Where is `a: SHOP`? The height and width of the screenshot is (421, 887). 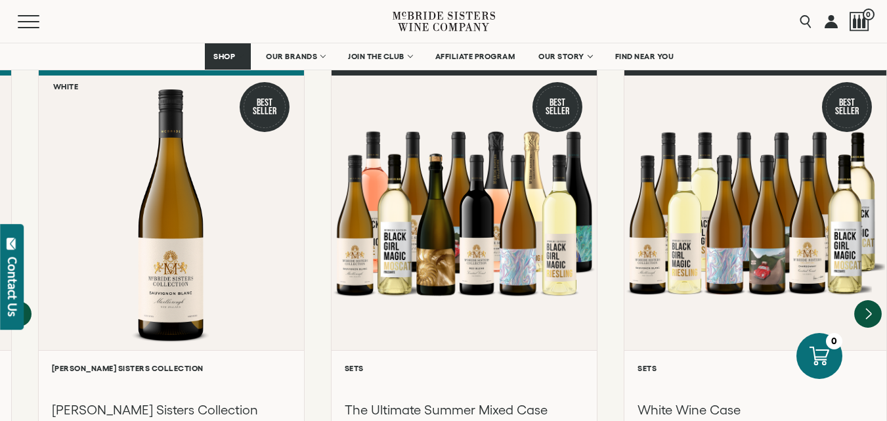
a: SHOP is located at coordinates (228, 56).